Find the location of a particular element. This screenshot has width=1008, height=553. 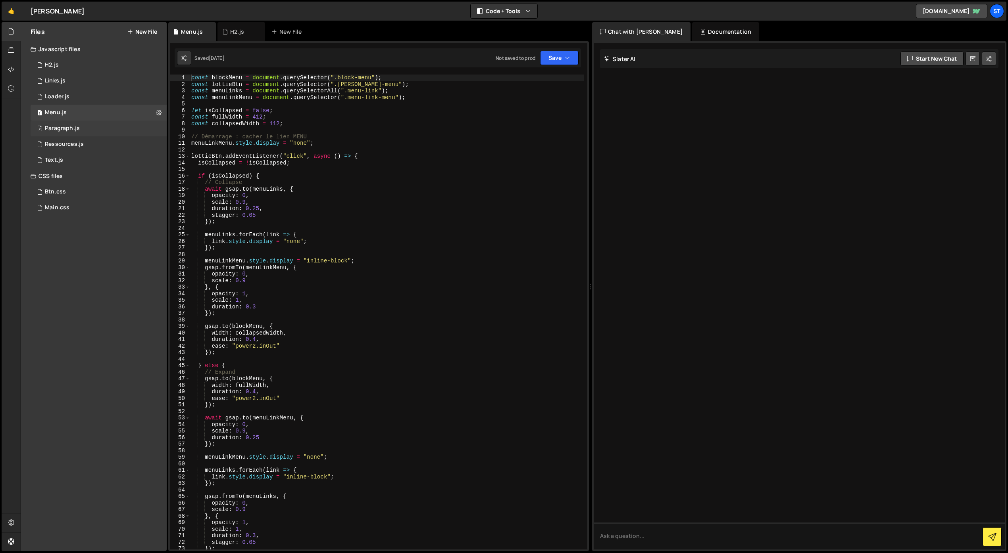

div: 38 is located at coordinates (180, 320).